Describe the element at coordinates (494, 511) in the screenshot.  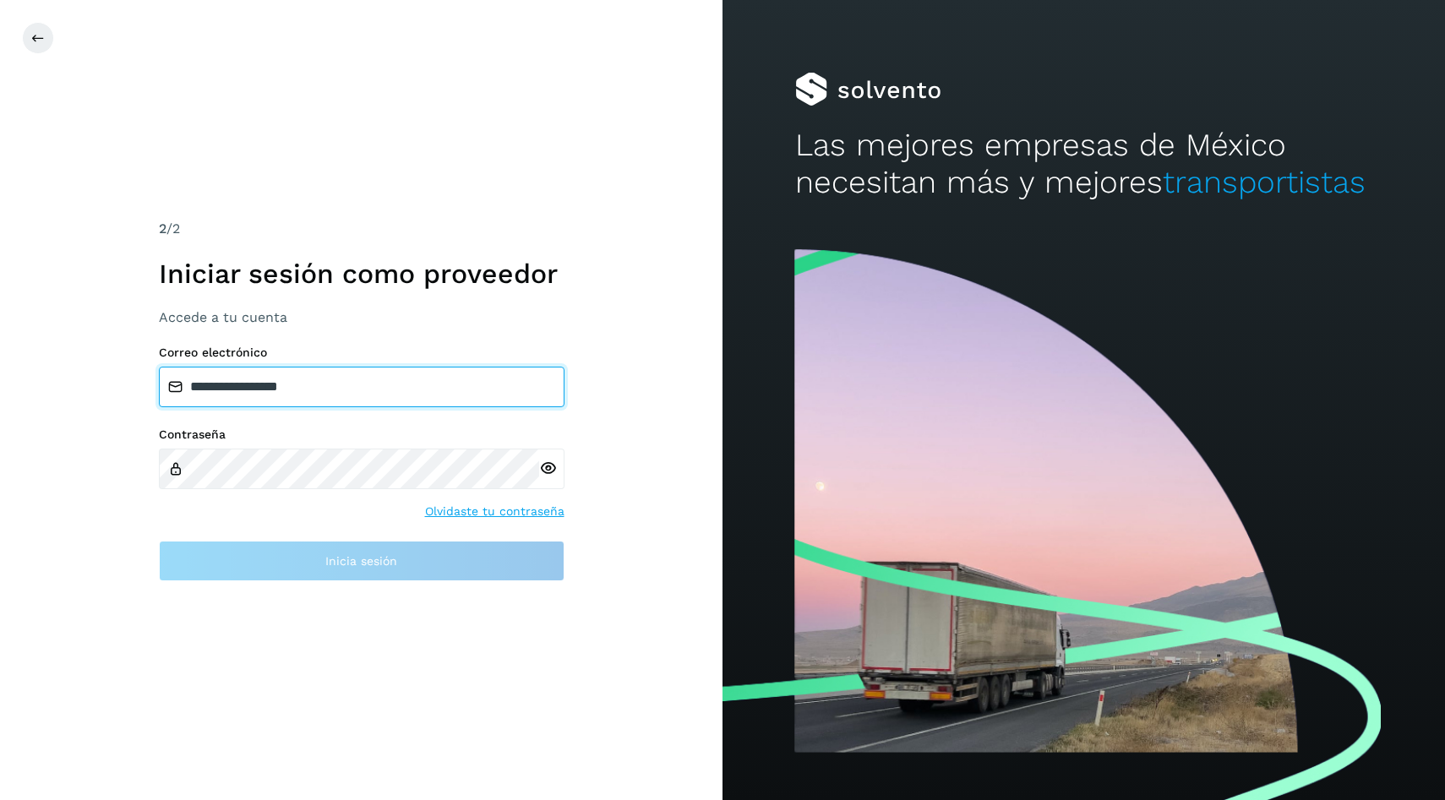
I see `a: Olvidaste tu contraseña` at that location.